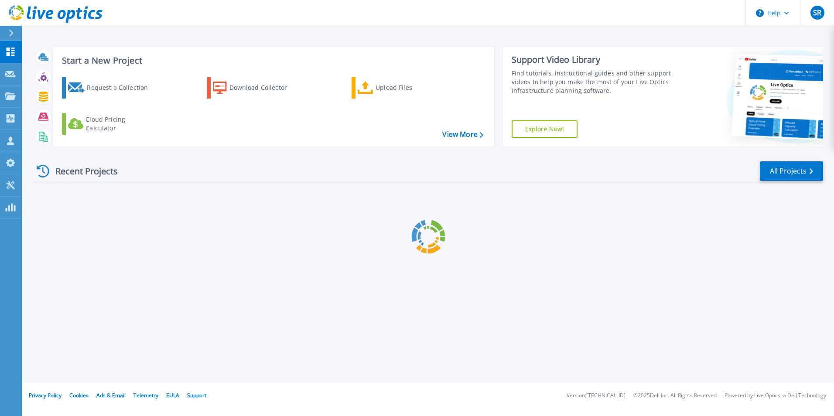 The image size is (834, 416). I want to click on a: Request a Collection, so click(110, 88).